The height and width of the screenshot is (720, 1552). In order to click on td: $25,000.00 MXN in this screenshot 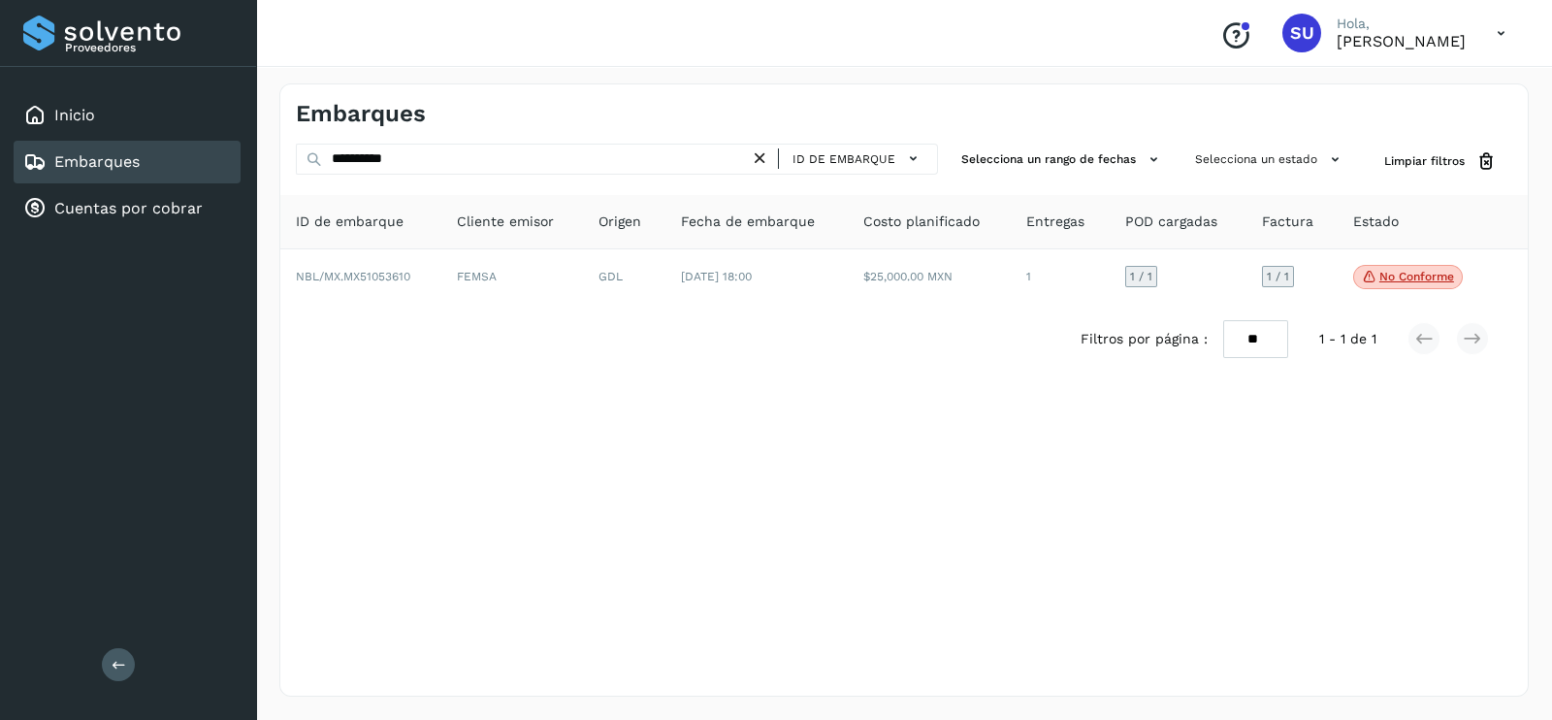, I will do `click(929, 277)`.